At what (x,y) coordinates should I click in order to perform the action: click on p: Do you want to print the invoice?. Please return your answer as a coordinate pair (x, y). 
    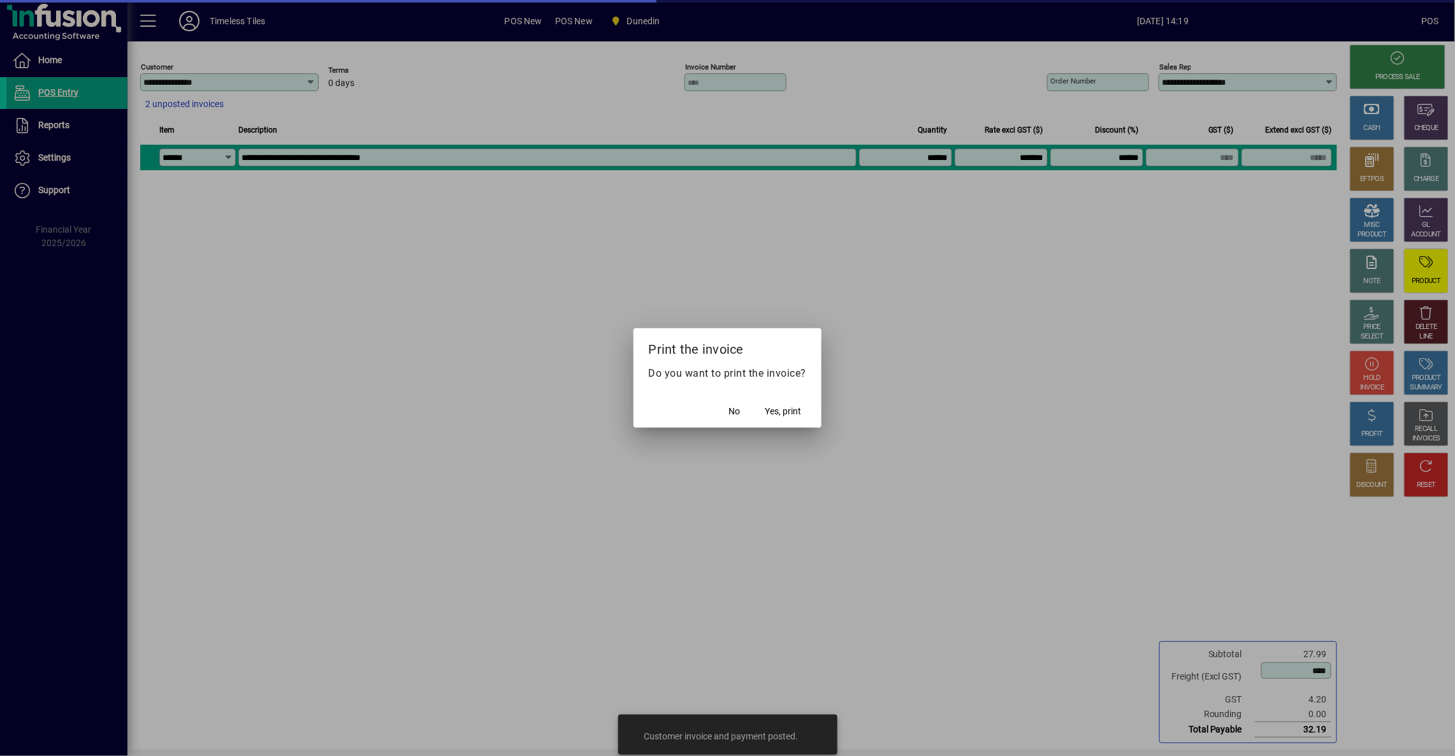
    Looking at the image, I should click on (728, 373).